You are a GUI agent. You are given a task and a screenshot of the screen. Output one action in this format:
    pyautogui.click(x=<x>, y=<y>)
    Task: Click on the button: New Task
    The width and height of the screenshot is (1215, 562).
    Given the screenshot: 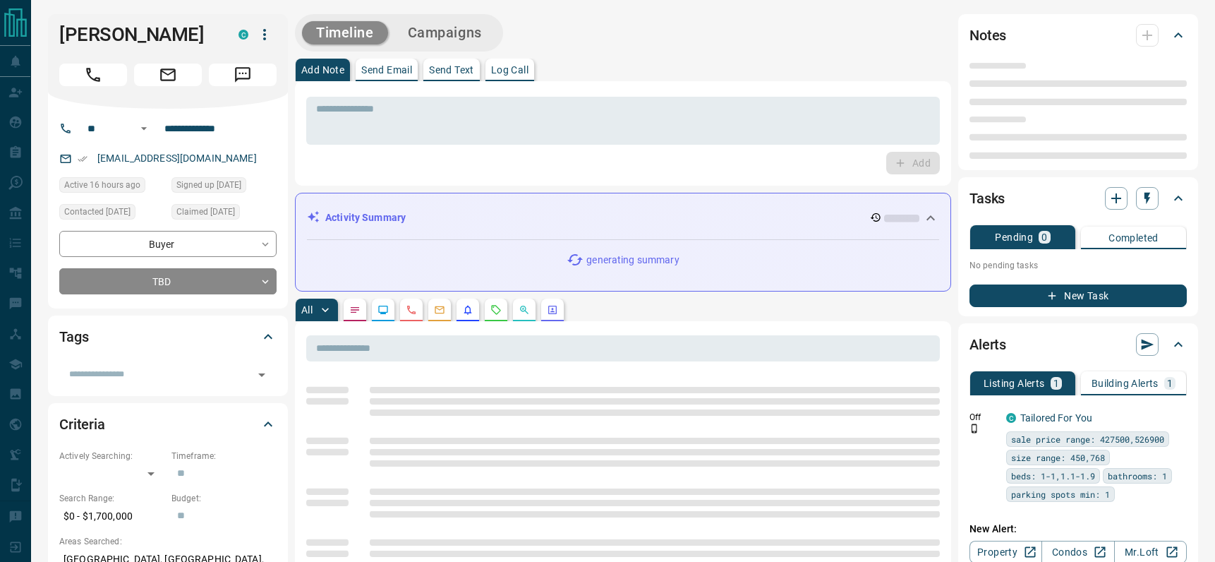 What is the action you would take?
    pyautogui.click(x=1078, y=296)
    